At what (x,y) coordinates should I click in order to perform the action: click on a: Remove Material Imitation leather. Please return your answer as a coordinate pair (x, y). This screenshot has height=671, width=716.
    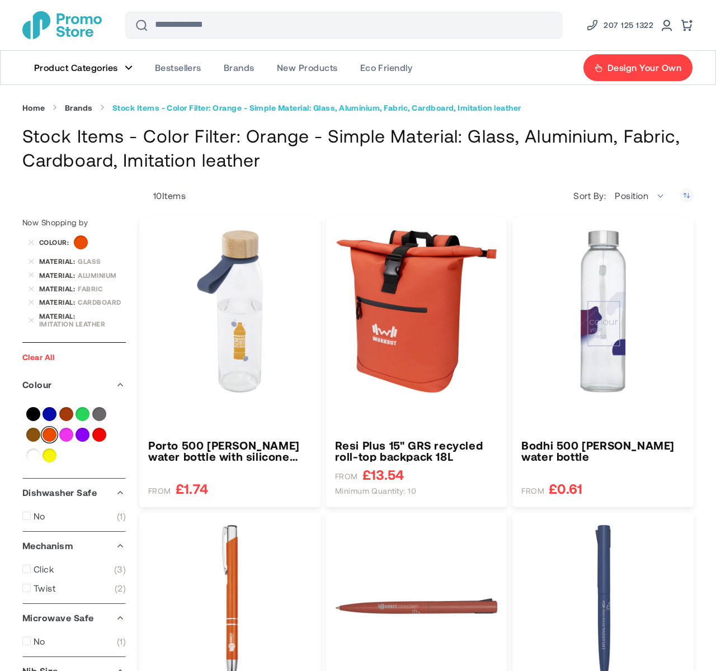
    Looking at the image, I should click on (31, 320).